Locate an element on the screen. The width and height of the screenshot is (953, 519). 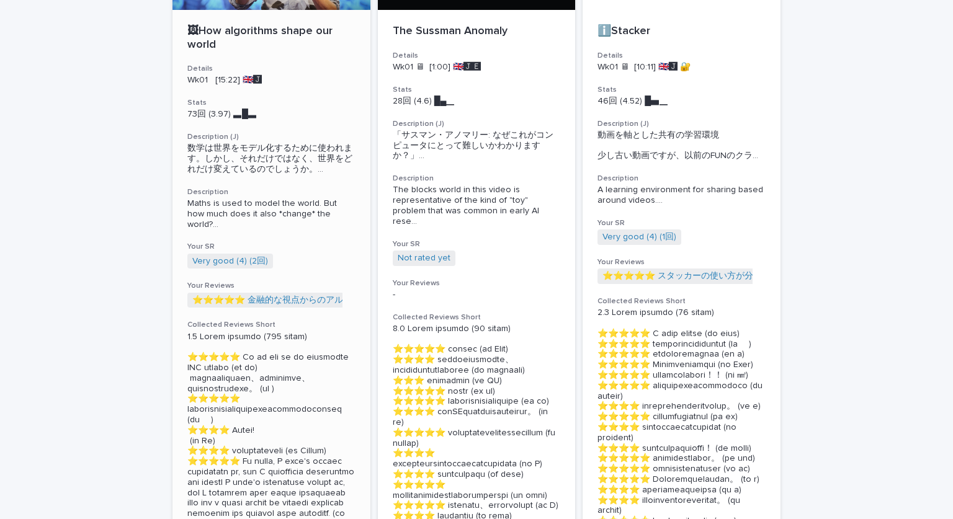
span: The blocks world in this video is representative of the kind of "toy" problem that was common in ... is located at coordinates (477, 205).